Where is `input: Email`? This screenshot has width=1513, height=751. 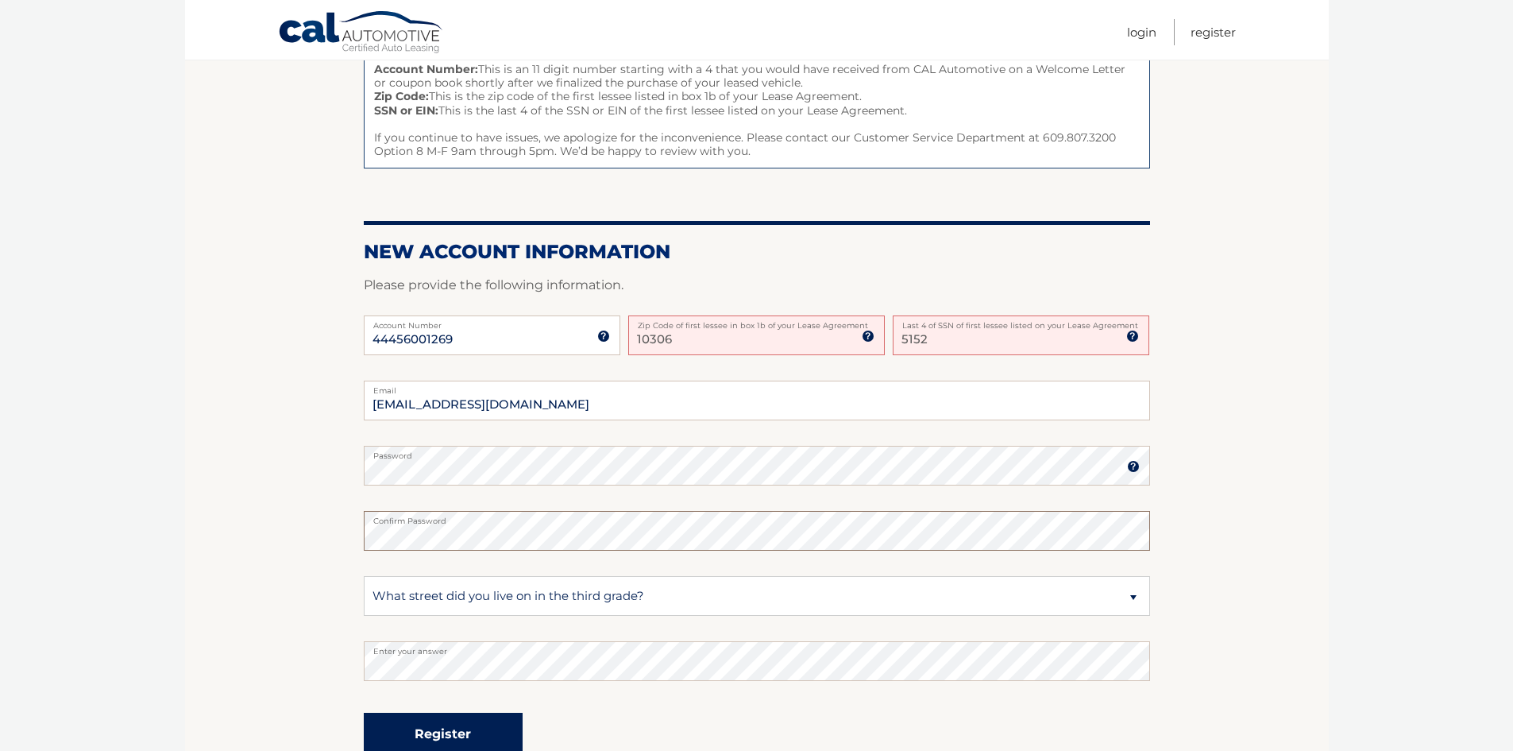
input: Email is located at coordinates (757, 400).